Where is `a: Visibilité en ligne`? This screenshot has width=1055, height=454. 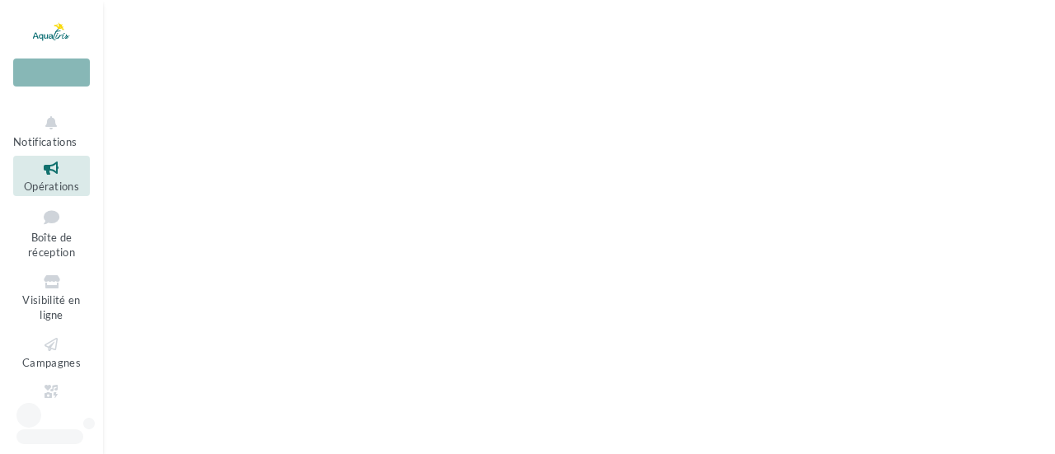 a: Visibilité en ligne is located at coordinates (51, 297).